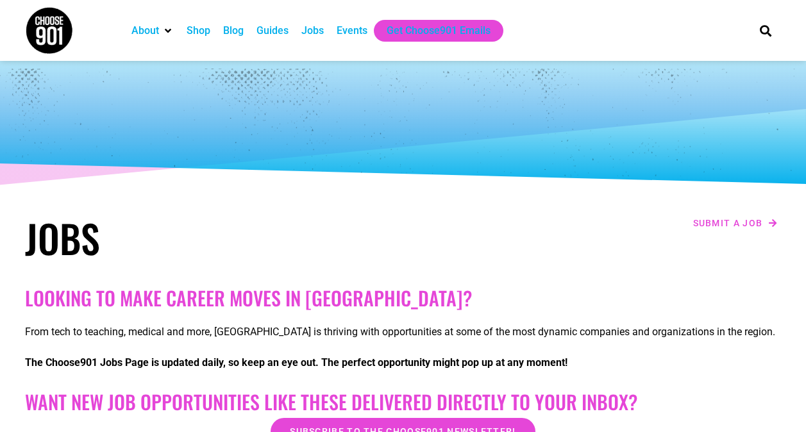 This screenshot has width=806, height=432. I want to click on a: Guides, so click(273, 31).